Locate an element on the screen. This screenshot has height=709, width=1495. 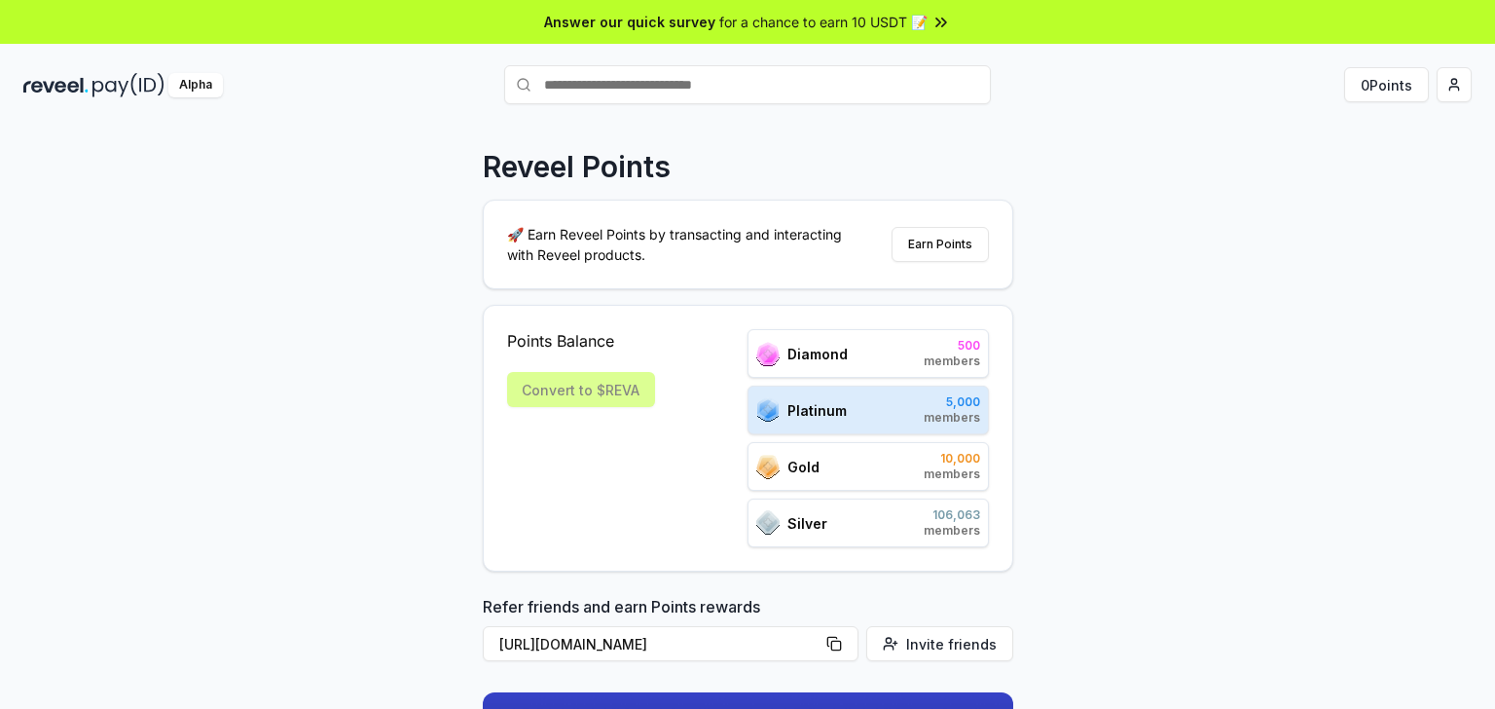
img: reveel_dark is located at coordinates (55, 85).